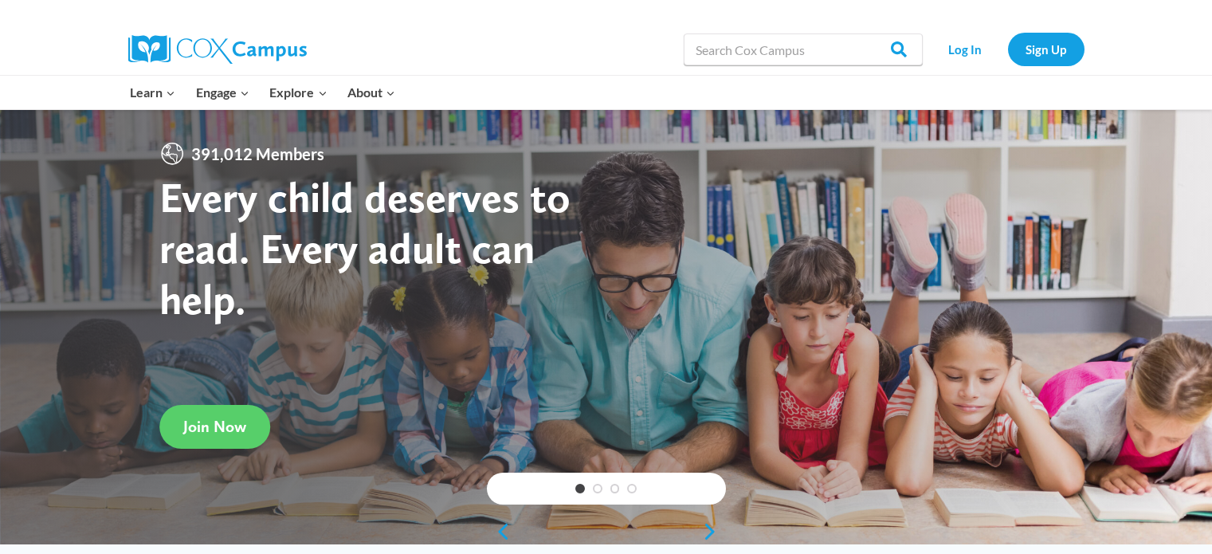  What do you see at coordinates (222, 92) in the screenshot?
I see `span: Engage` at bounding box center [222, 92].